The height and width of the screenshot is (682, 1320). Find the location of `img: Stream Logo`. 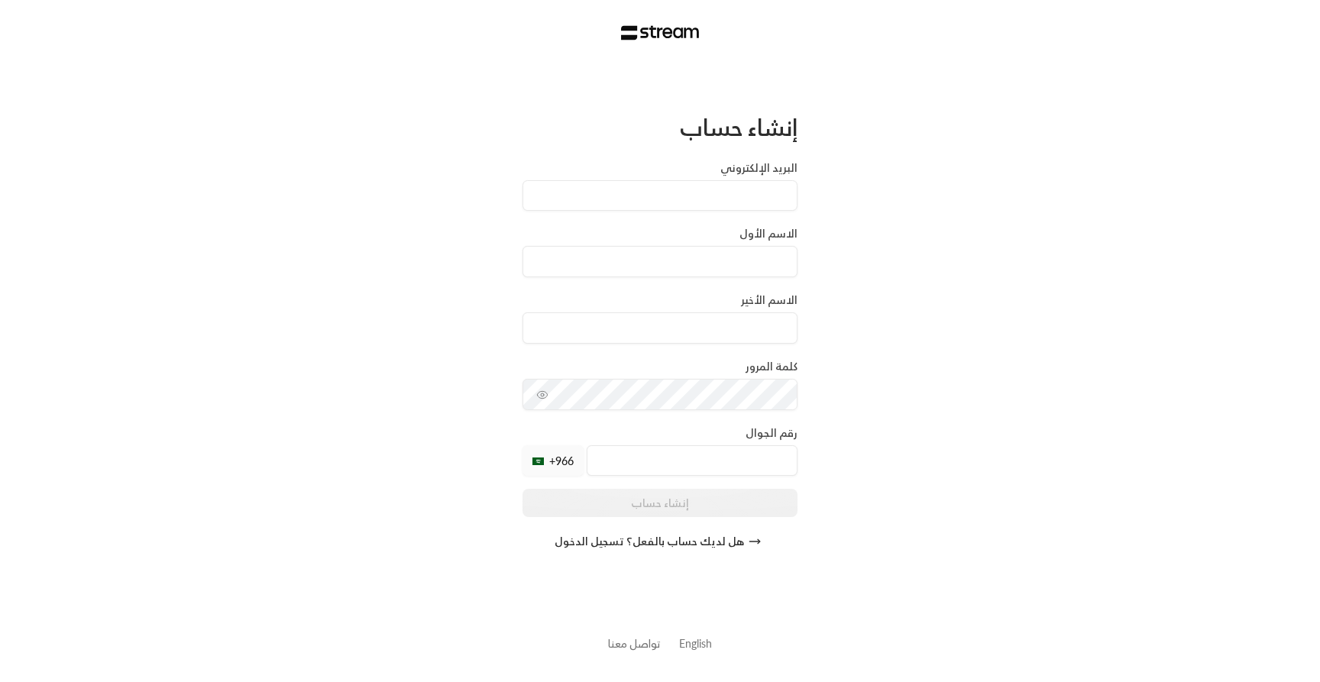

img: Stream Logo is located at coordinates (660, 33).